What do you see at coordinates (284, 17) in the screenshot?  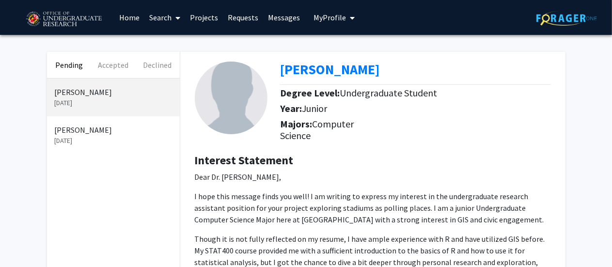 I see `a: Messages` at bounding box center [284, 17].